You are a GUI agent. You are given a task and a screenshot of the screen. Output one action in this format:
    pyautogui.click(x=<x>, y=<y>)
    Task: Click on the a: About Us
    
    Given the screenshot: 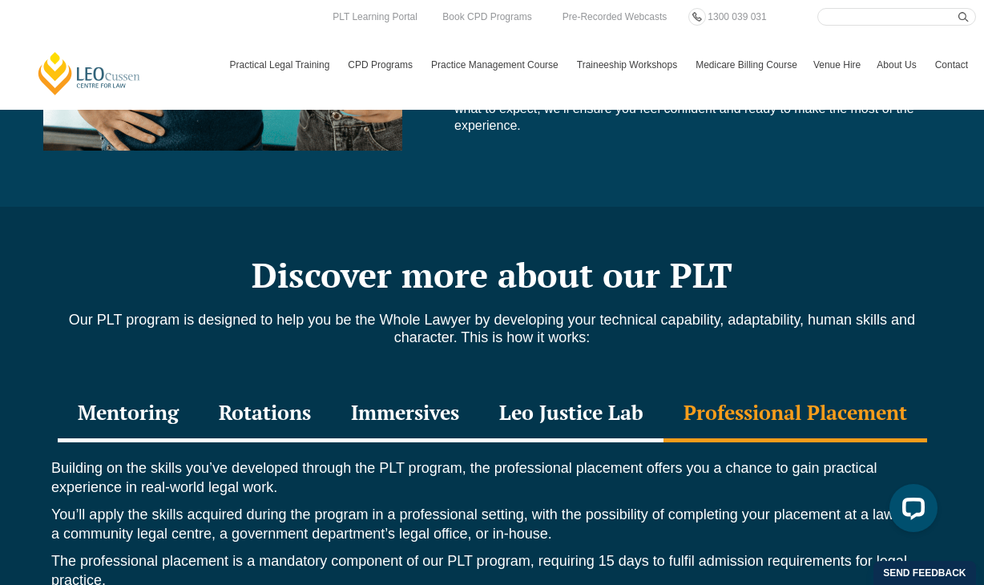 What is the action you would take?
    pyautogui.click(x=898, y=65)
    